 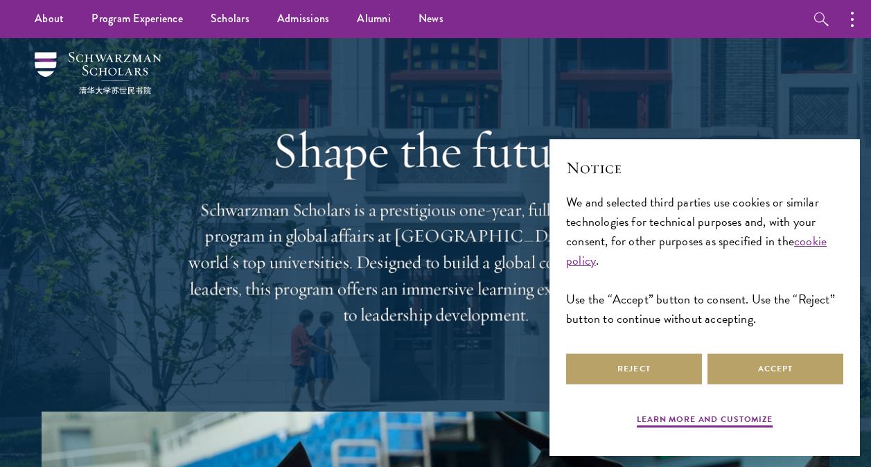 I want to click on a: cookie policy, so click(x=696, y=250).